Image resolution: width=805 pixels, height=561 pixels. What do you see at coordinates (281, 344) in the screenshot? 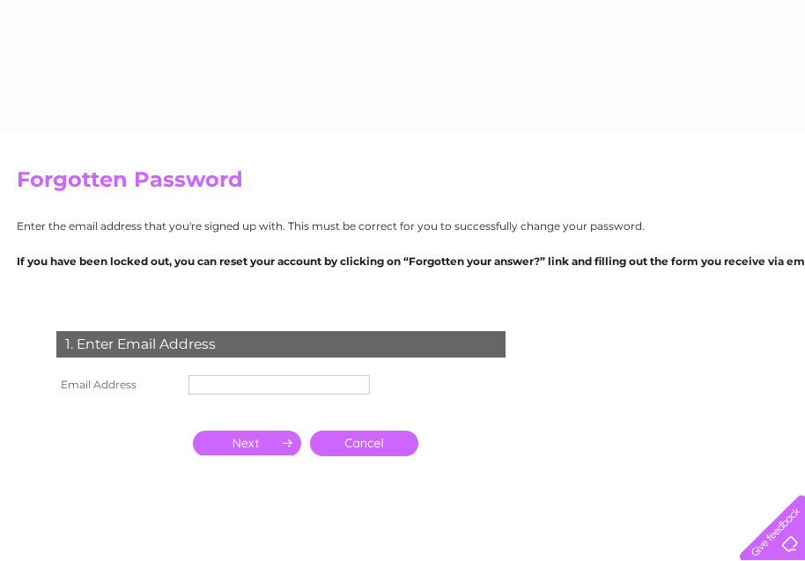
I see `div: 1. Enter Email Address` at bounding box center [281, 344].